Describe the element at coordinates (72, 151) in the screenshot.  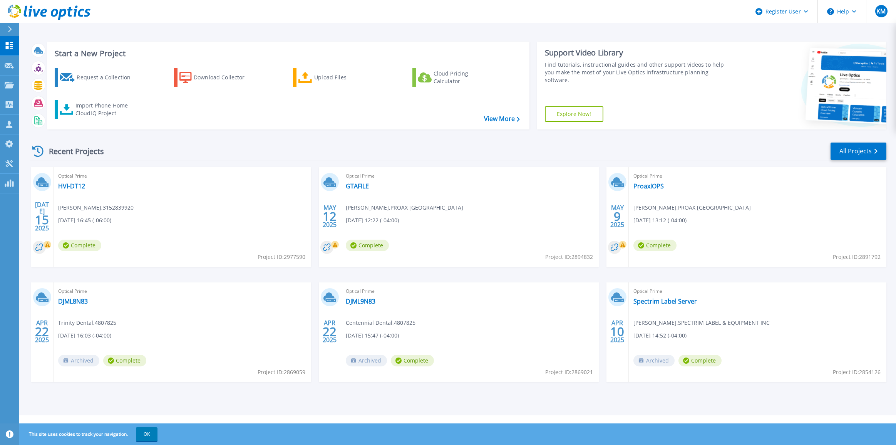
I see `div: Recent Projects` at that location.